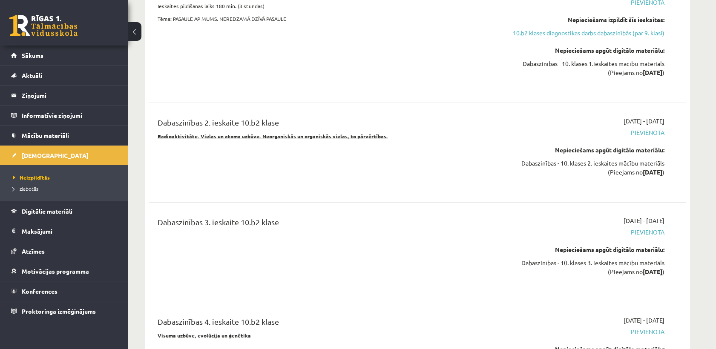 The image size is (716, 349). Describe the element at coordinates (584, 68) in the screenshot. I see `div: Dabaszinības - 10. klases 1.ieskaites mācību materiāls (Pieejams no )` at that location.